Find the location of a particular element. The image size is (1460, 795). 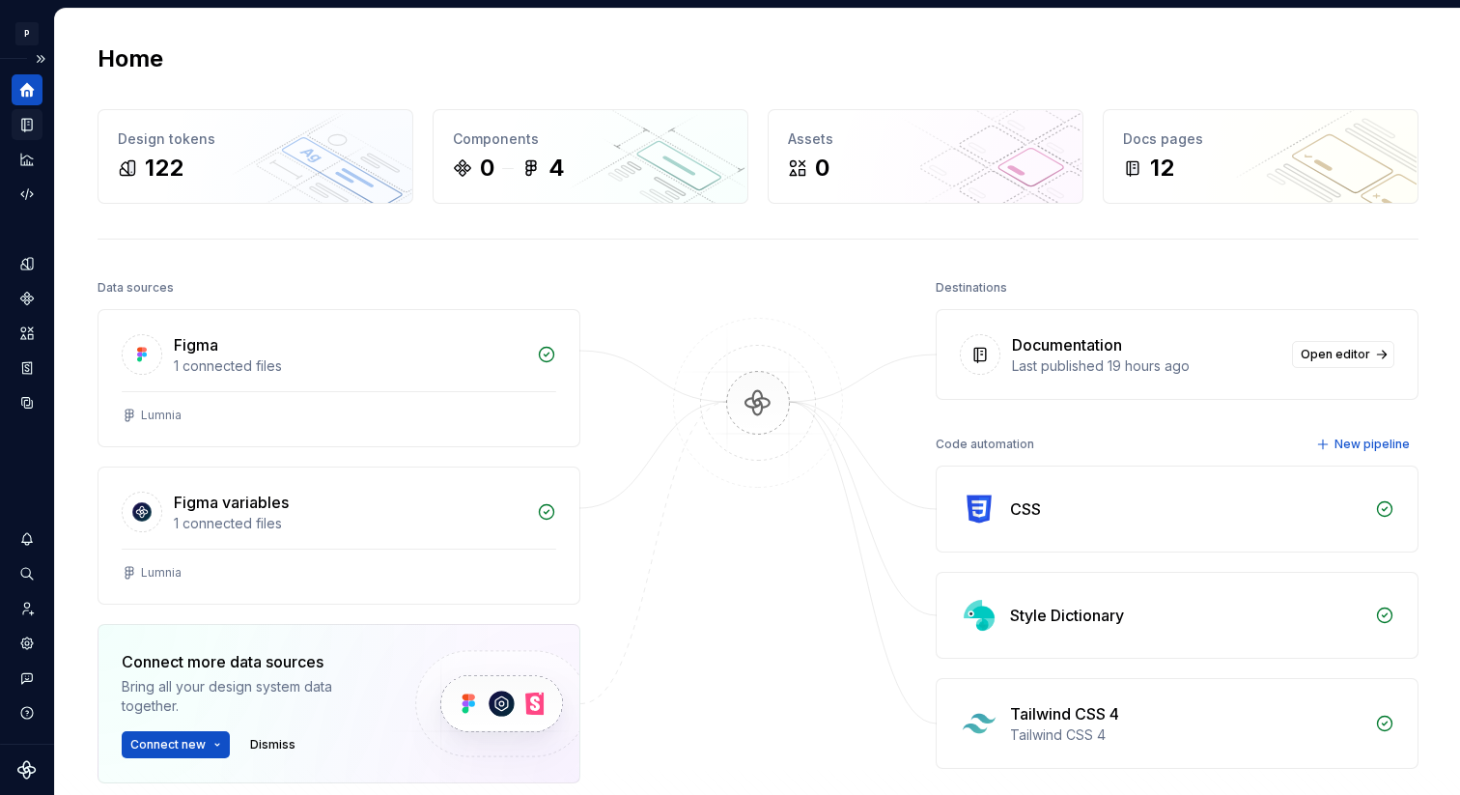

div: Analytics is located at coordinates (27, 159).